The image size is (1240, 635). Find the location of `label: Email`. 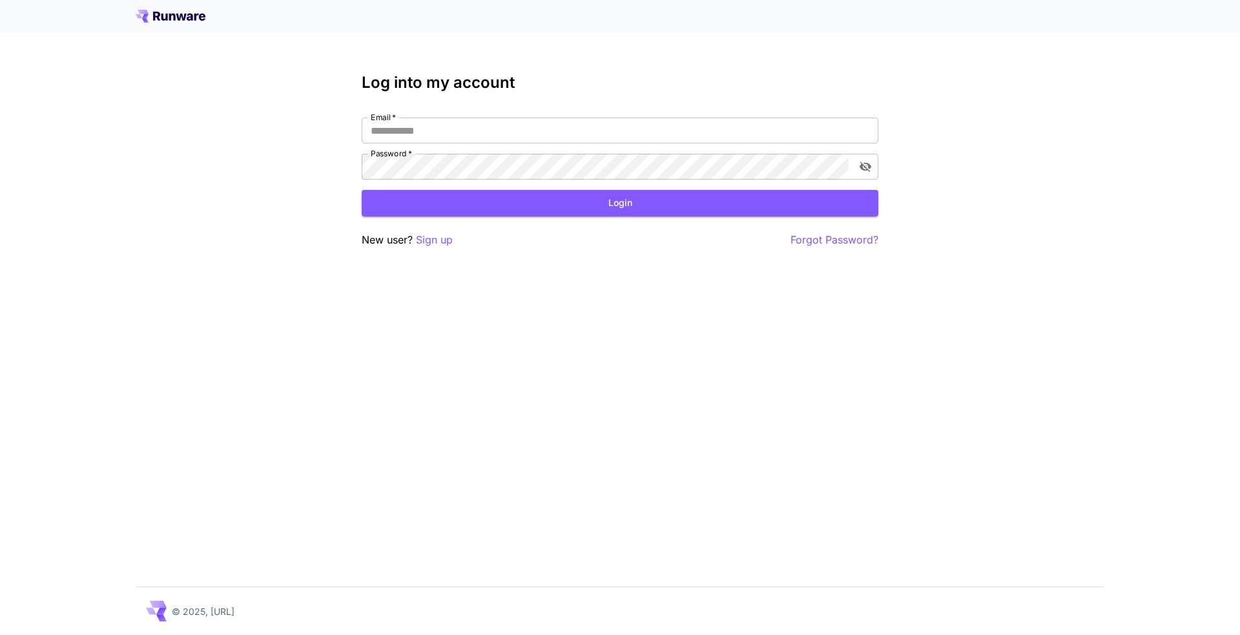

label: Email is located at coordinates (383, 117).